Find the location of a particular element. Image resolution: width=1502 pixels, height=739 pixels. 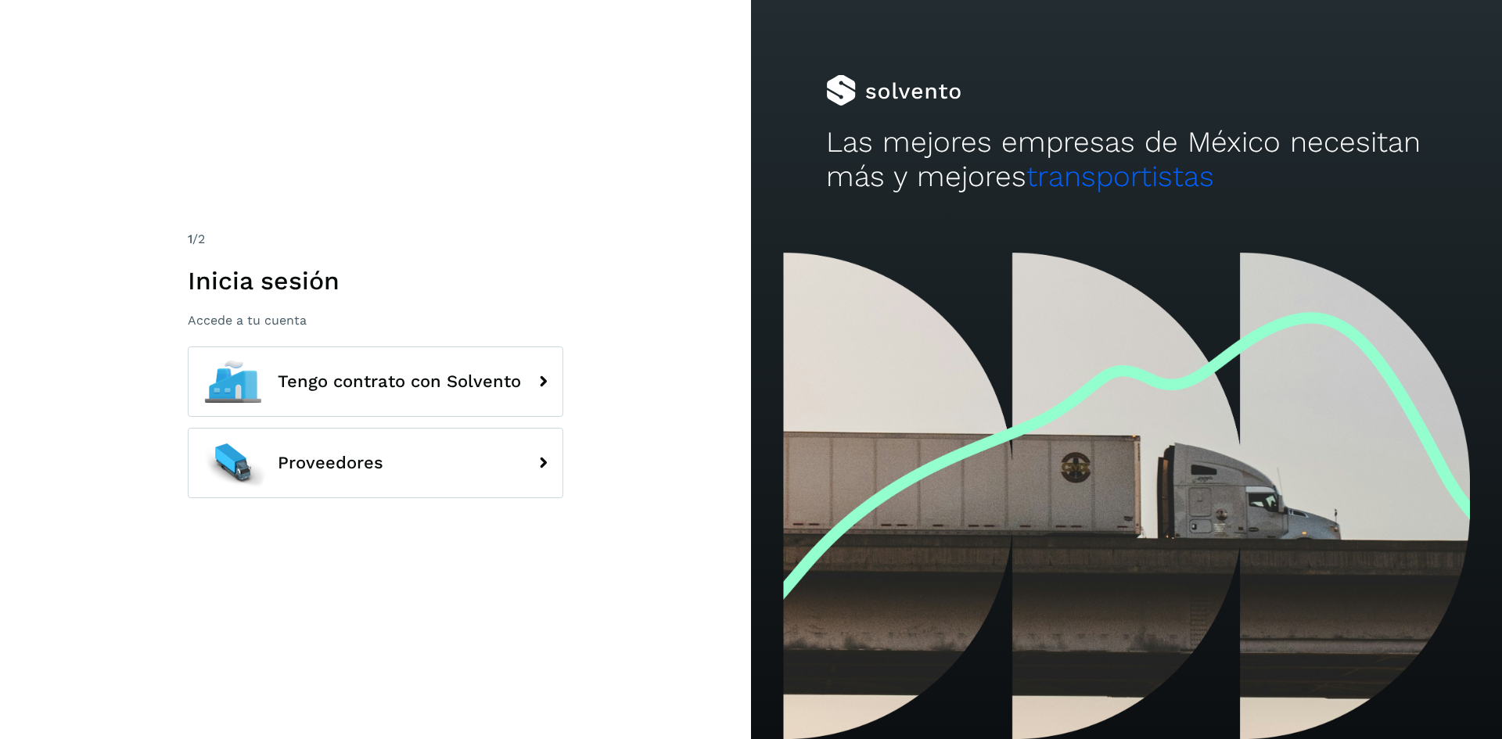

button: Tengo contrato con Solvento is located at coordinates (376, 382).